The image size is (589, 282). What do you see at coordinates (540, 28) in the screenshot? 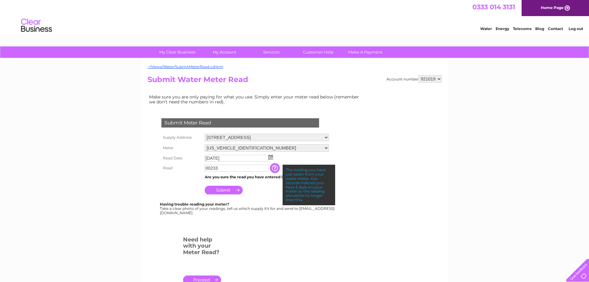
I see `a: Blog` at bounding box center [540, 28].